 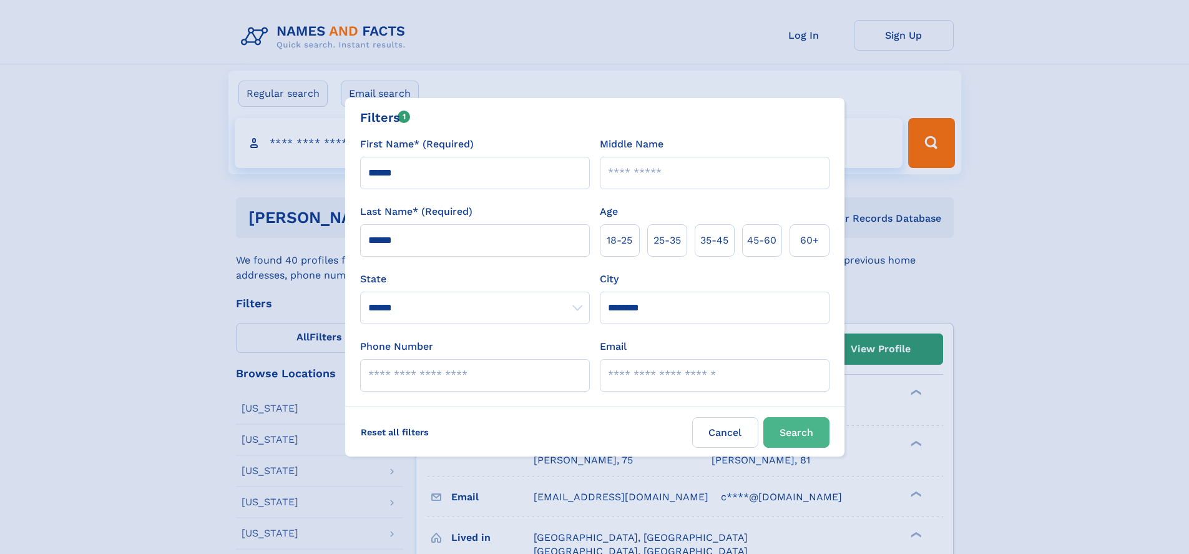 I want to click on label: Phone Number, so click(x=396, y=347).